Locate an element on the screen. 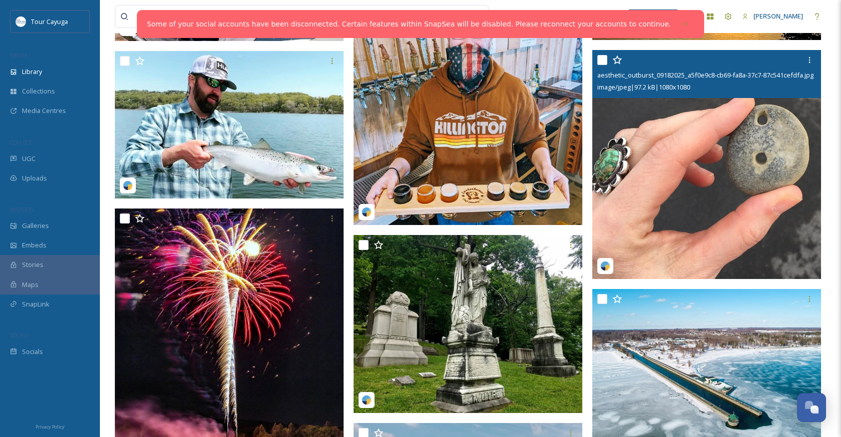  span: Privacy Policy is located at coordinates (50, 426).